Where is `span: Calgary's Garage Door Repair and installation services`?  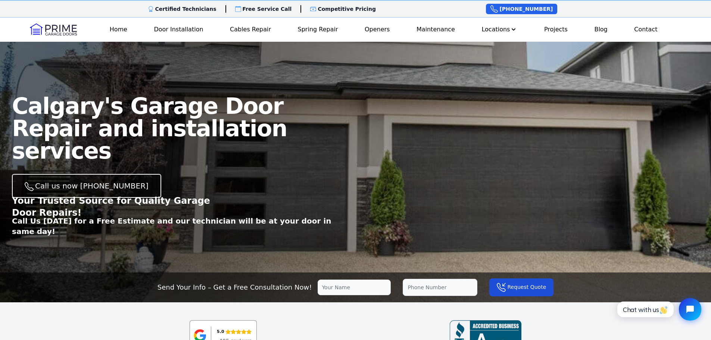 span: Calgary's Garage Door Repair and installation services is located at coordinates (149, 128).